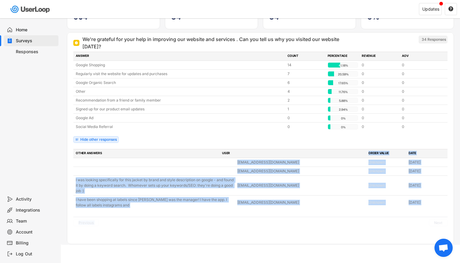 The width and height of the screenshot is (460, 263). I want to click on div: 5.88%, so click(343, 101).